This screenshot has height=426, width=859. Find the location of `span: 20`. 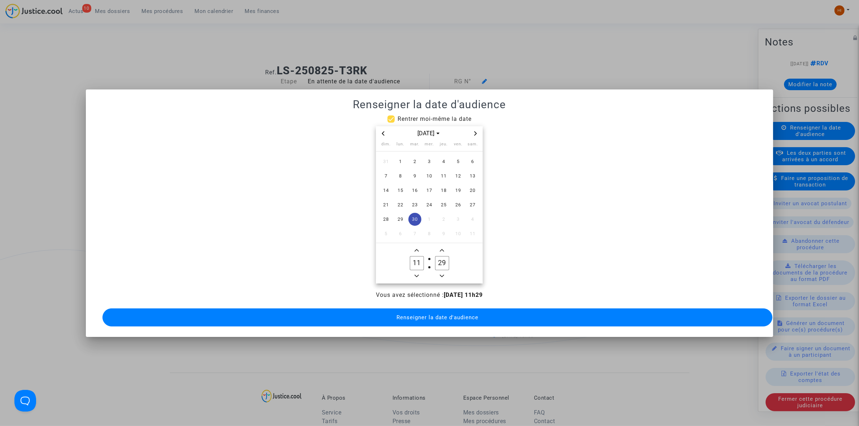

span: 20 is located at coordinates (472, 190).